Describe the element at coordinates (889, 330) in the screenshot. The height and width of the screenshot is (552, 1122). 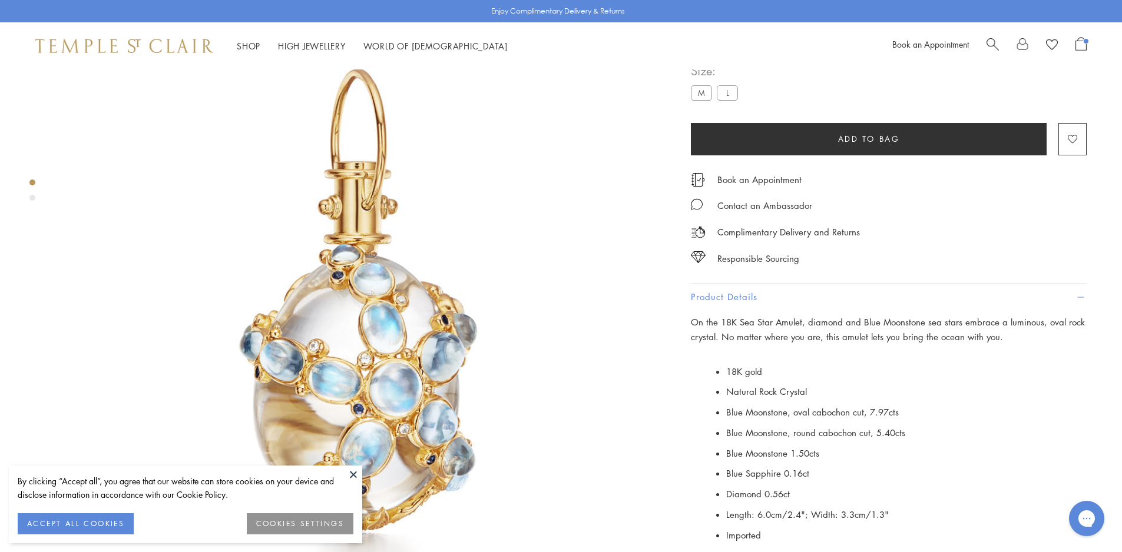
I see `p: On the 18K Sea Star Amulet, diamond and Blue Moonstone sea stars embrace a luminous, oval rock cr...` at that location.